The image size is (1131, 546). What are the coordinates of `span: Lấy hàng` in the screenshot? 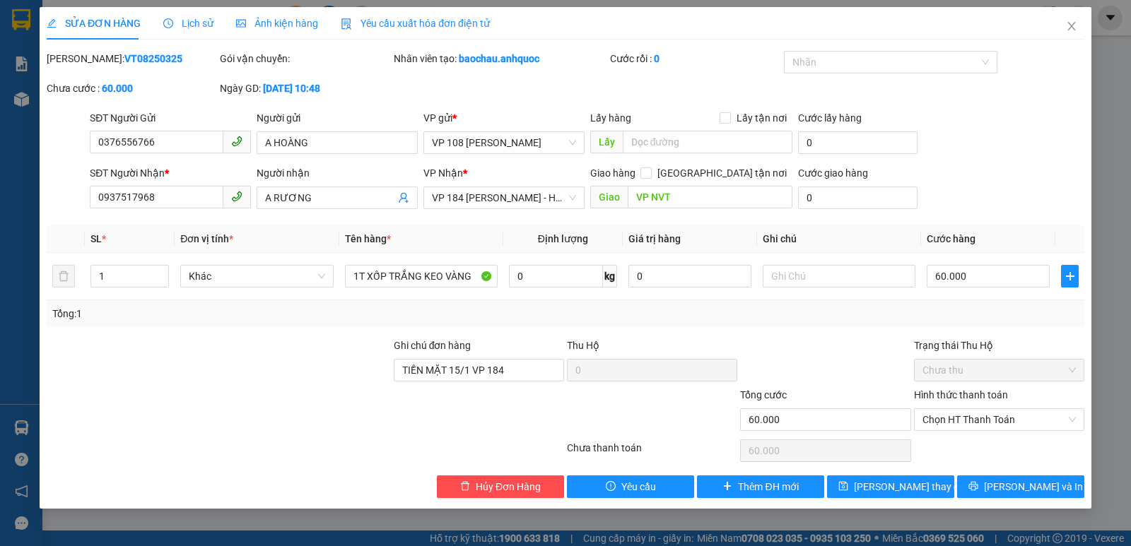 It's located at (611, 118).